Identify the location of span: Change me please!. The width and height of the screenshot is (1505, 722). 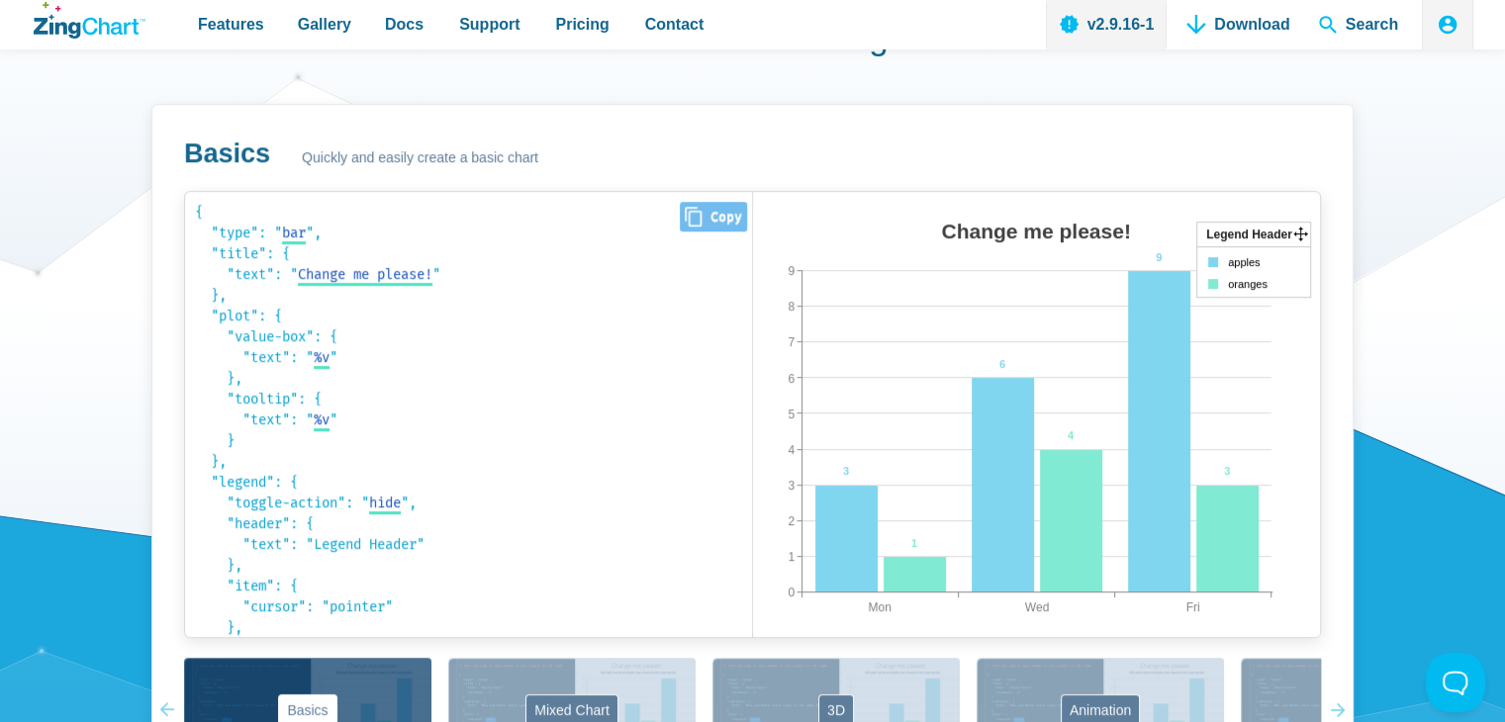
(365, 274).